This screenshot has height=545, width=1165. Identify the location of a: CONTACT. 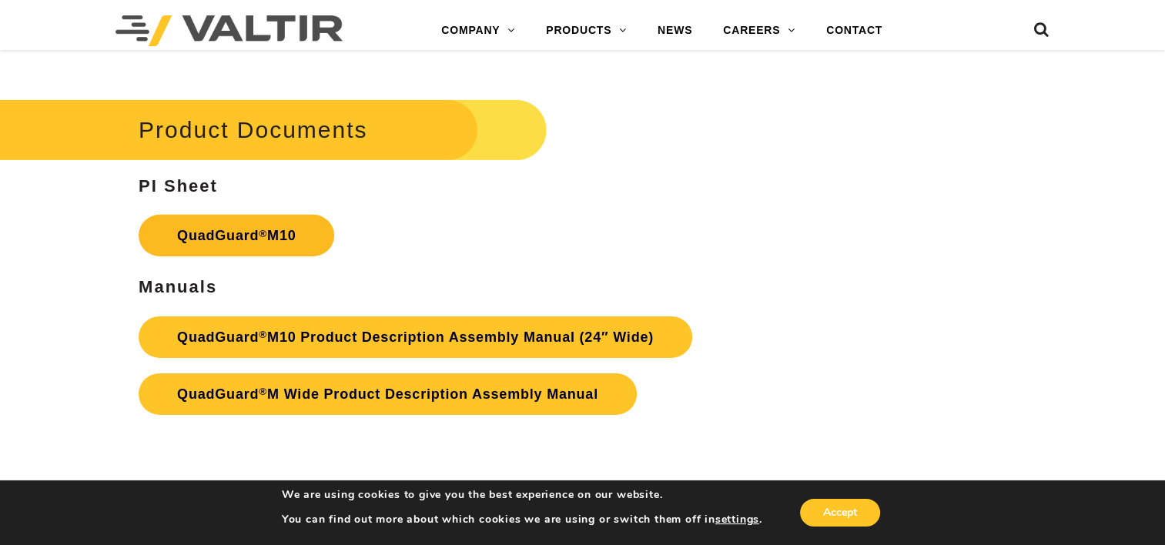
(854, 31).